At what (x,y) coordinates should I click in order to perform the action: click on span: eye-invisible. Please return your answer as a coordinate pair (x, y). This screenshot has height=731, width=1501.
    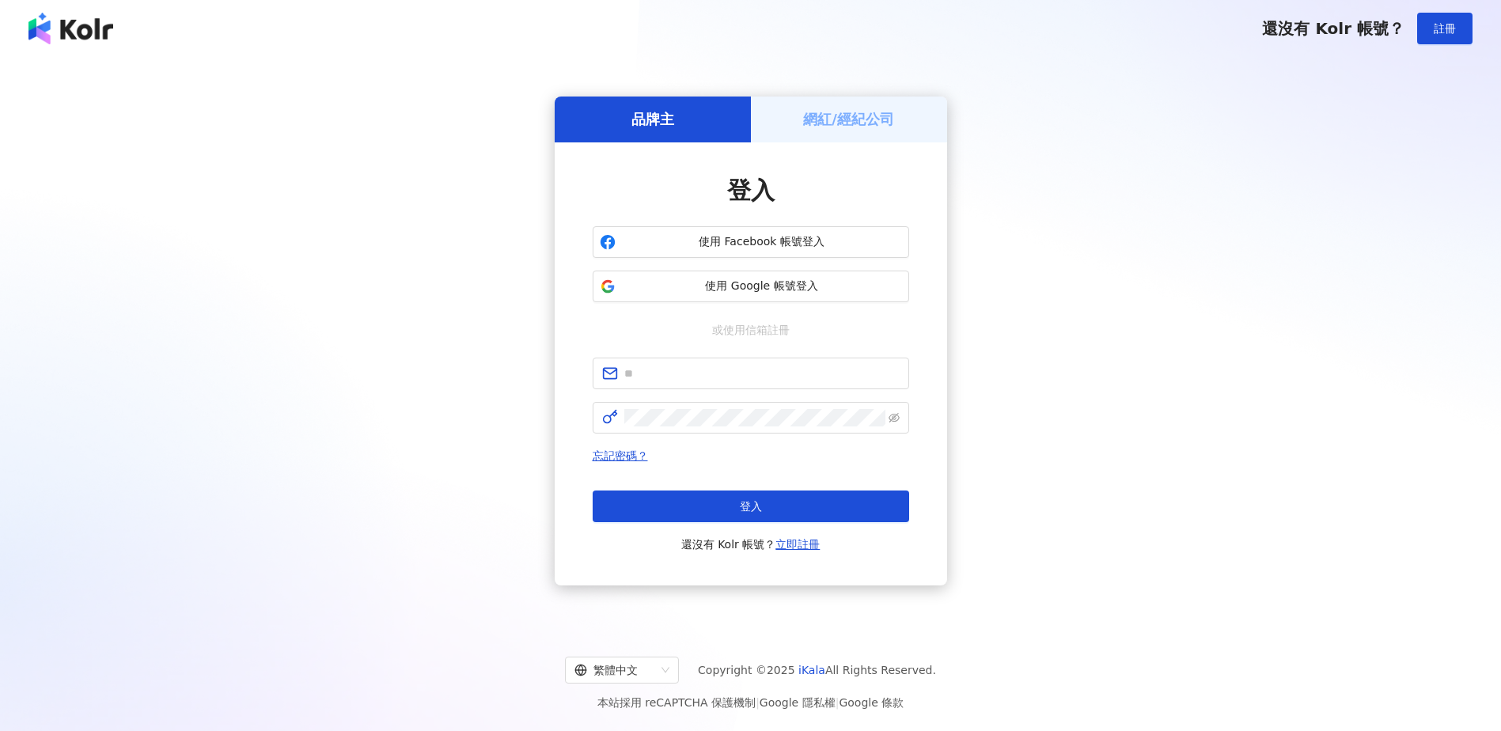
    Looking at the image, I should click on (894, 418).